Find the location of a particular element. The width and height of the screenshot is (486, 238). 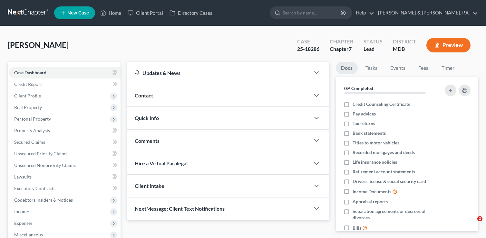

span: Quick Info is located at coordinates (146, 118).